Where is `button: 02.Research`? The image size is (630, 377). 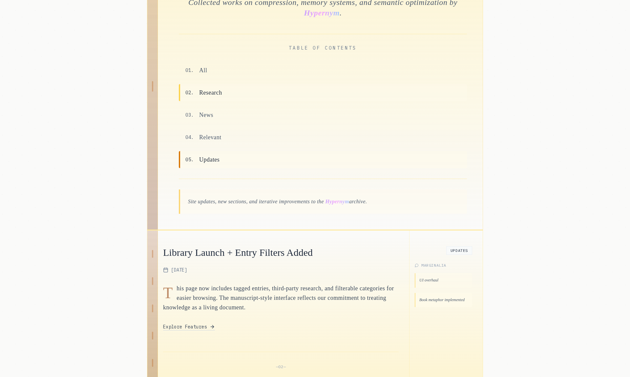 button: 02.Research is located at coordinates (323, 92).